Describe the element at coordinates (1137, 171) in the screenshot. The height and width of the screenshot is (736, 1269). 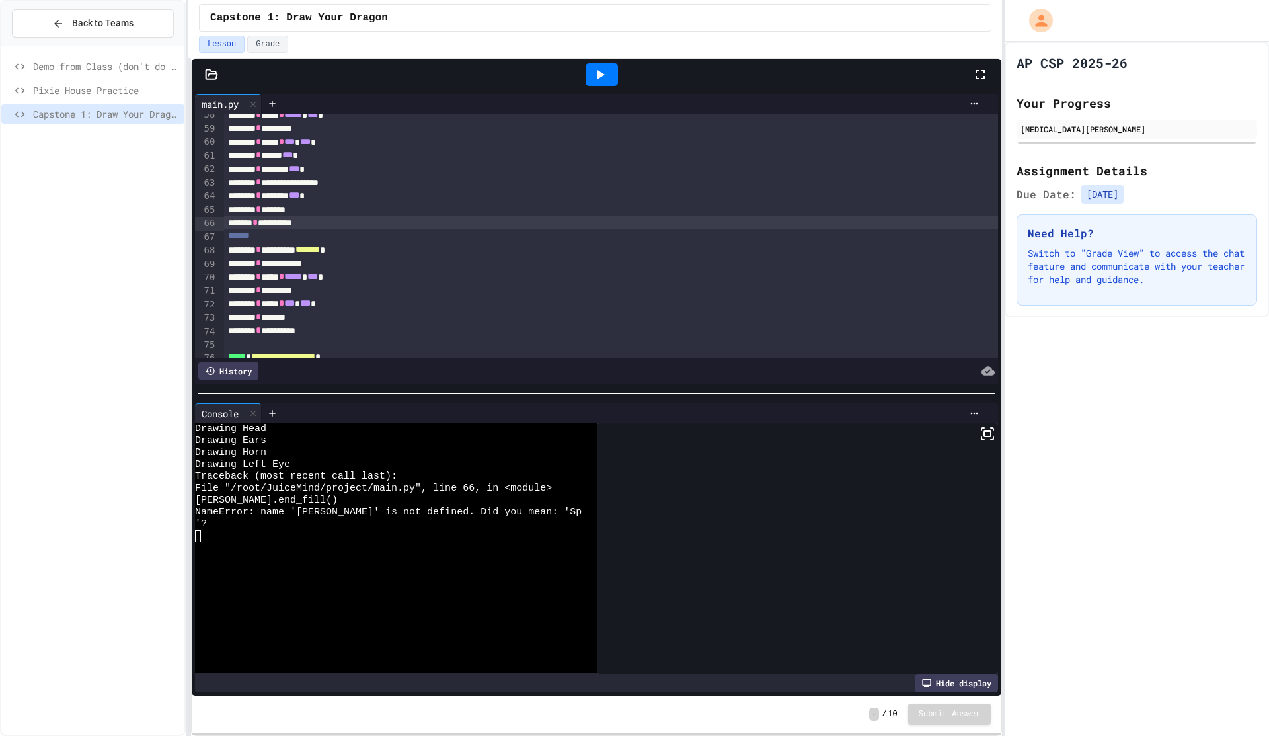
I see `h2: Assignment Details` at that location.